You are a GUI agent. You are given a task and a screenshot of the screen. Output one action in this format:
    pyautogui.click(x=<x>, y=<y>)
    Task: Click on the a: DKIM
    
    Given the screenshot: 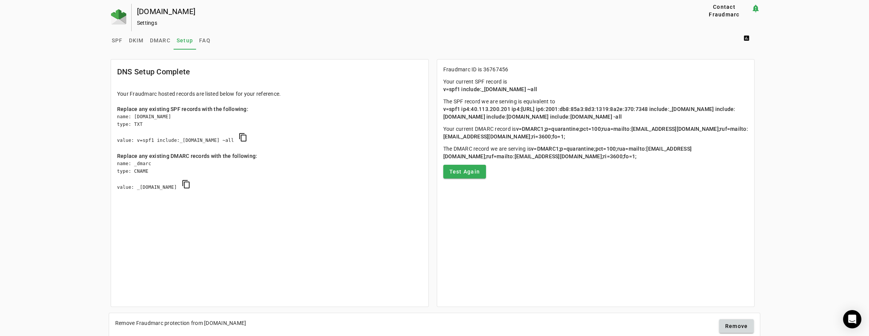 What is the action you would take?
    pyautogui.click(x=136, y=40)
    